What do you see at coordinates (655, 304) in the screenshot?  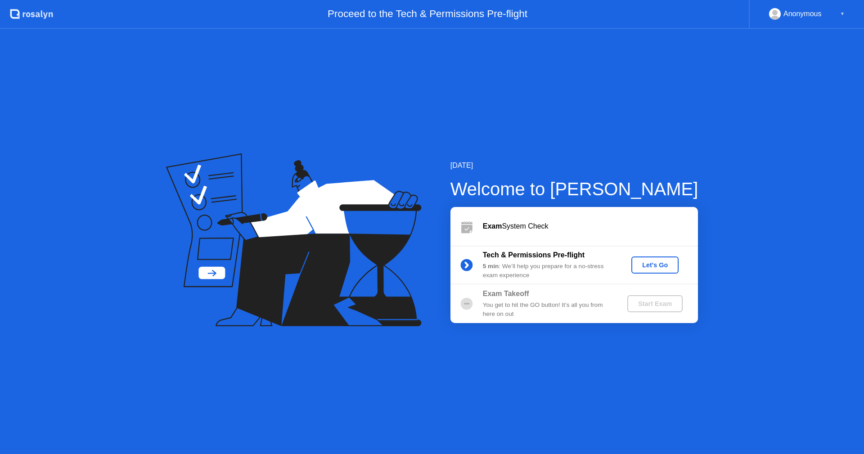 I see `button: Start Exam` at bounding box center [655, 304].